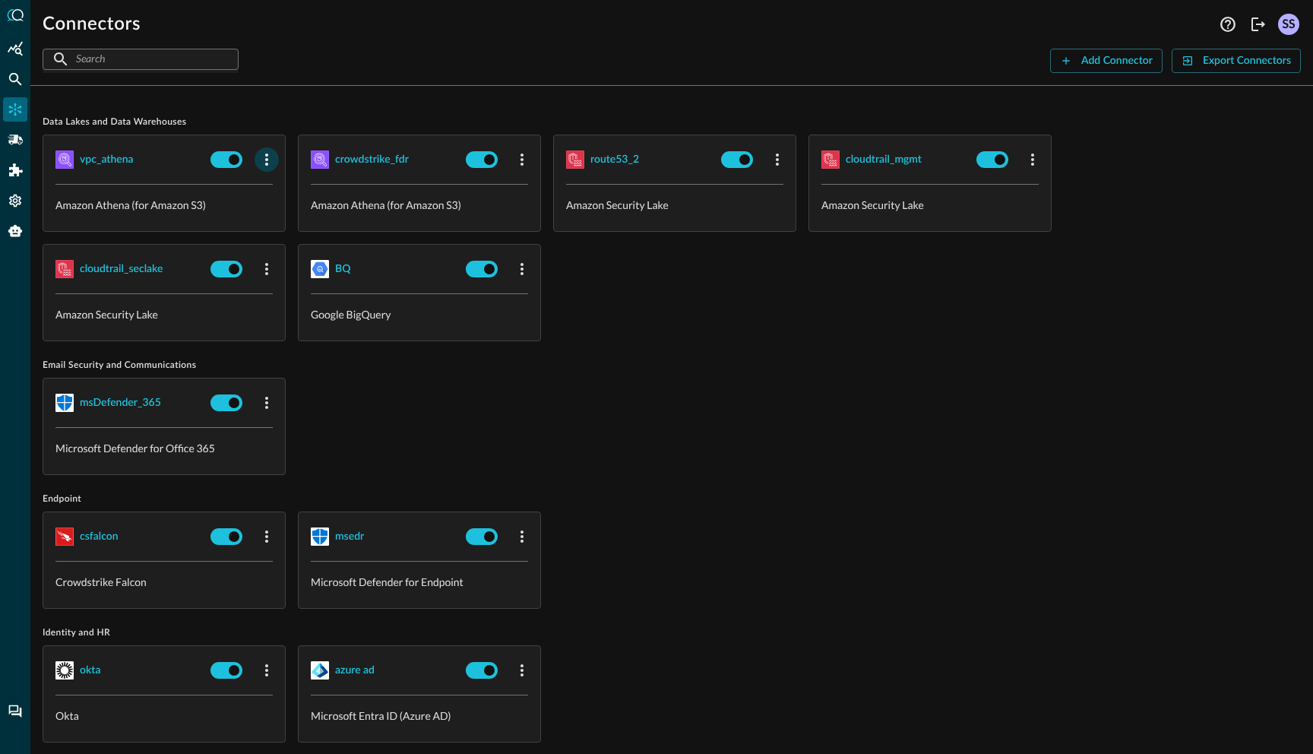  I want to click on p: Google BigQuery, so click(419, 314).